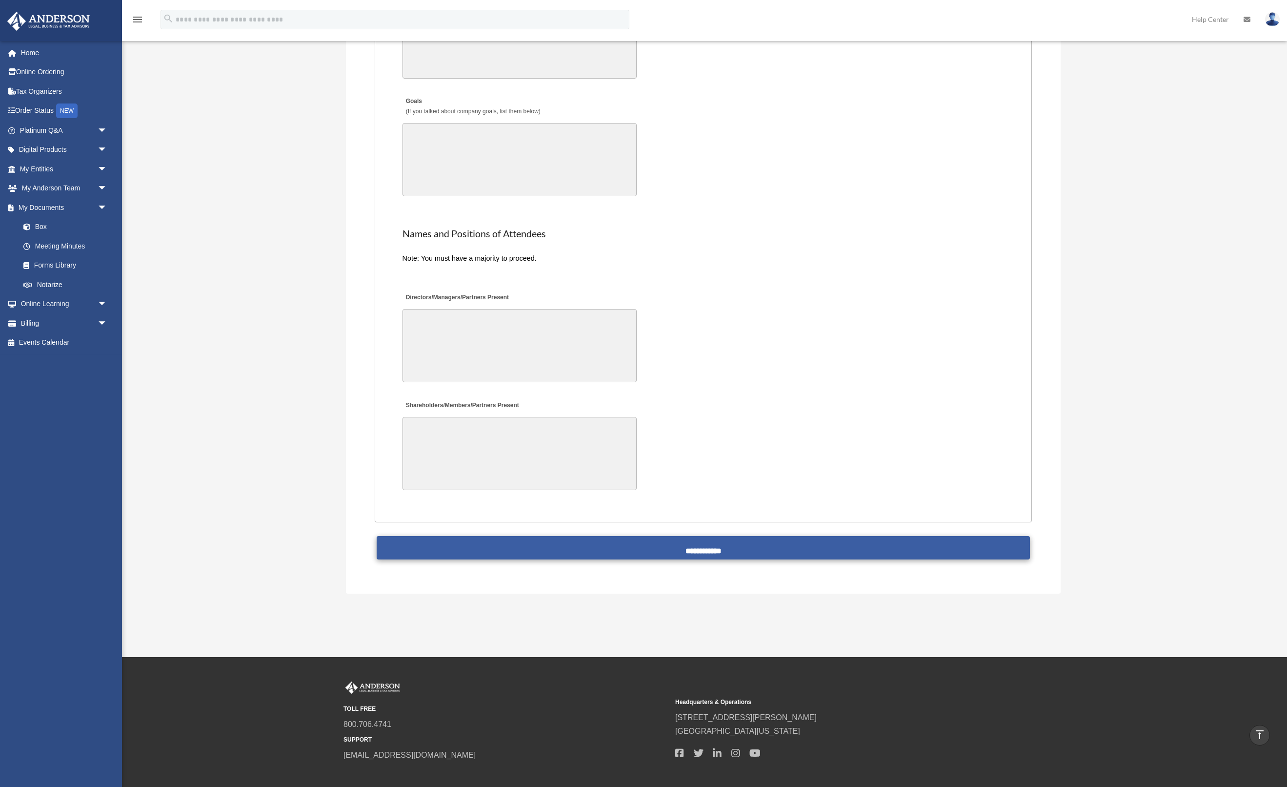 The width and height of the screenshot is (1287, 787). I want to click on a: Notarize, so click(68, 284).